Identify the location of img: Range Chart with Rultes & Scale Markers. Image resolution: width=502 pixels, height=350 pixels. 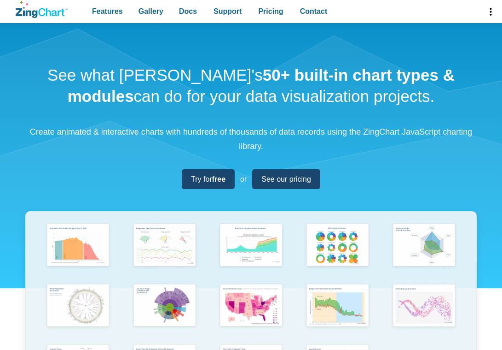
(338, 305).